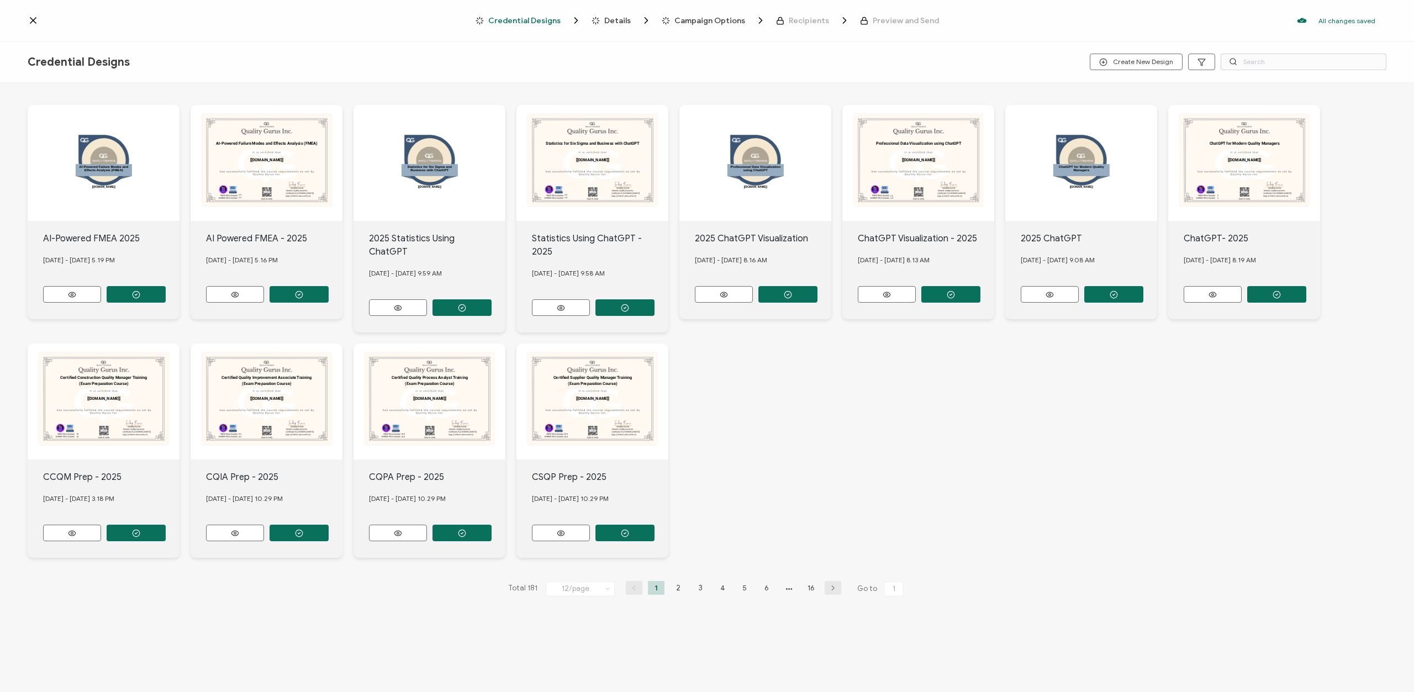  Describe the element at coordinates (600, 477) in the screenshot. I see `div: CSQP Prep - 2025` at that location.